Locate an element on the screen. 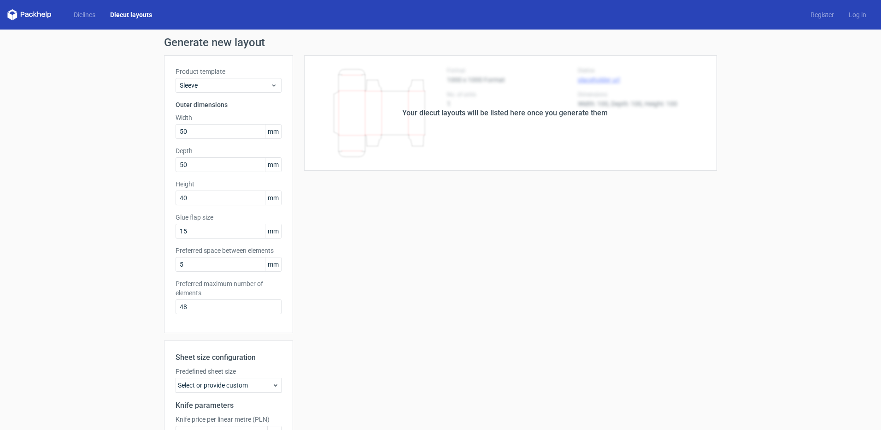 Image resolution: width=881 pixels, height=430 pixels. label: Predefined sheet size is located at coordinates (229, 371).